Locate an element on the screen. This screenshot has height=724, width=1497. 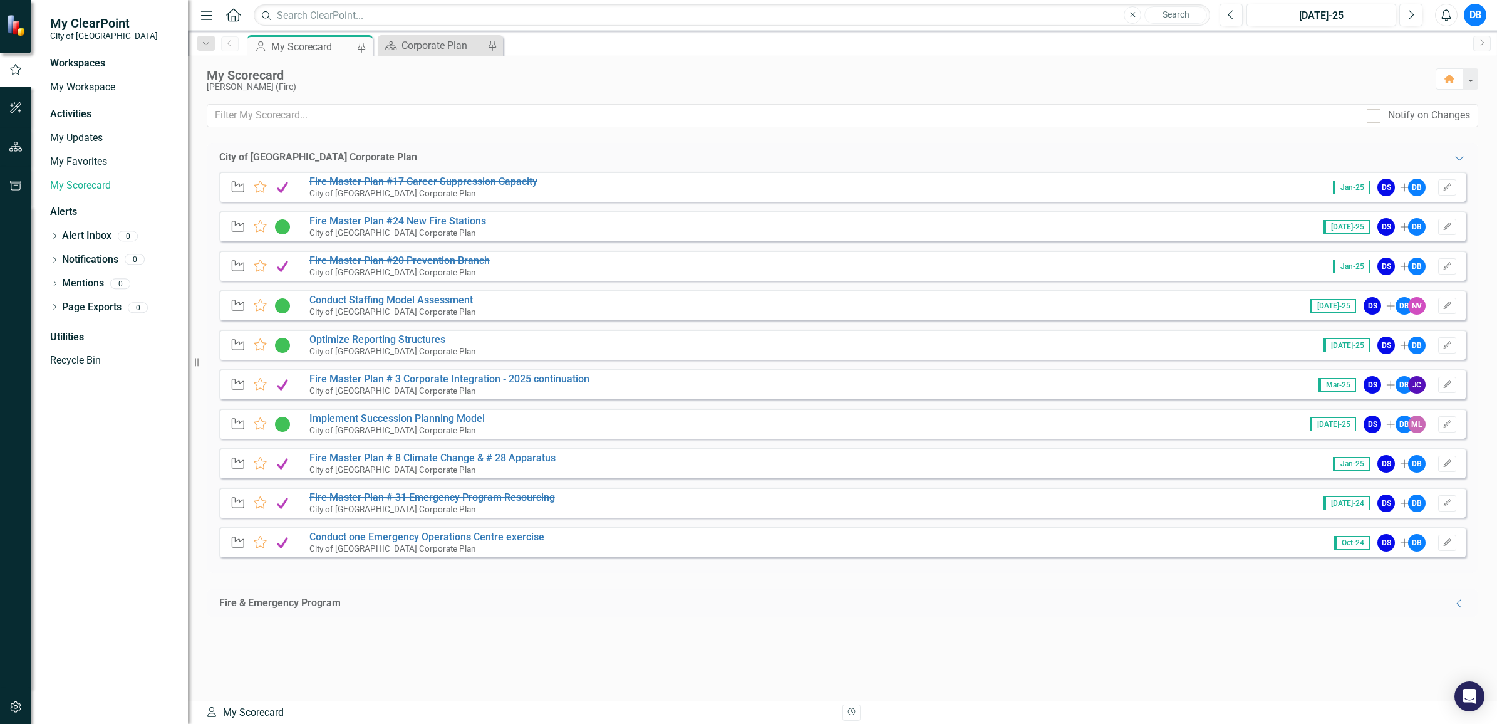
div: ML is located at coordinates (1417, 424).